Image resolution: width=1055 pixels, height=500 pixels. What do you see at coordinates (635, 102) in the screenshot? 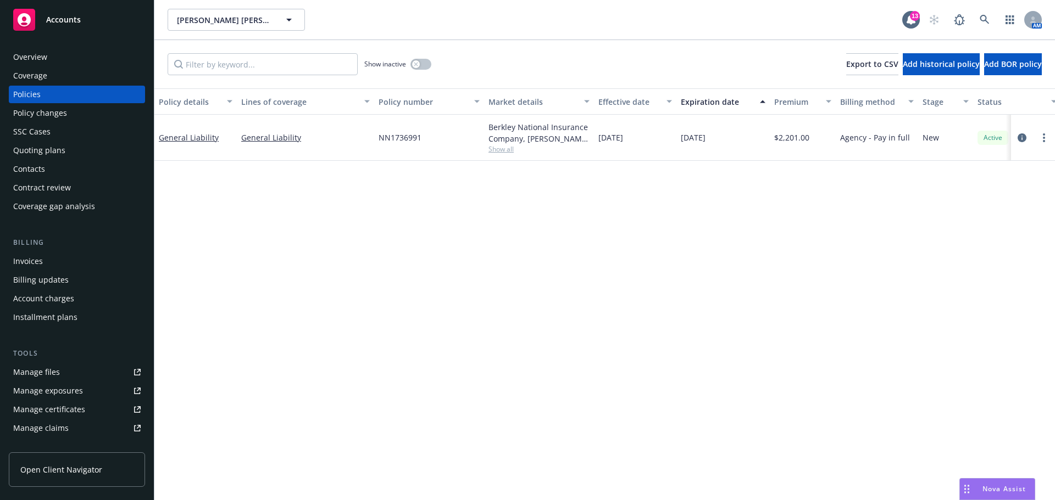
I see `button: Effective date` at bounding box center [635, 102].